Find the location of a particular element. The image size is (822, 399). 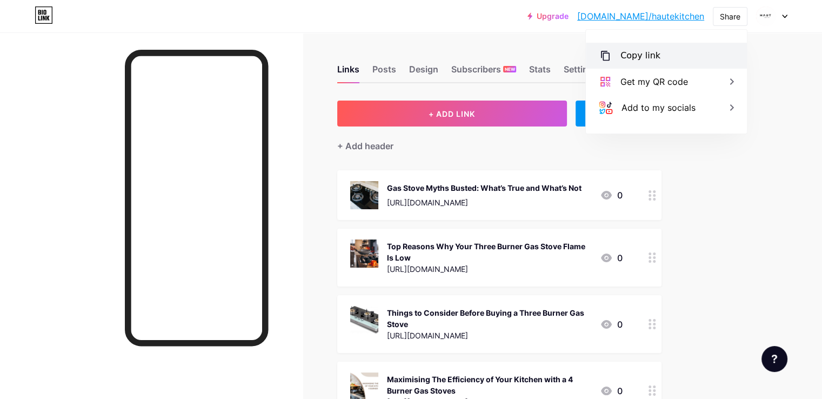

div: Get my QR code is located at coordinates (654, 82).